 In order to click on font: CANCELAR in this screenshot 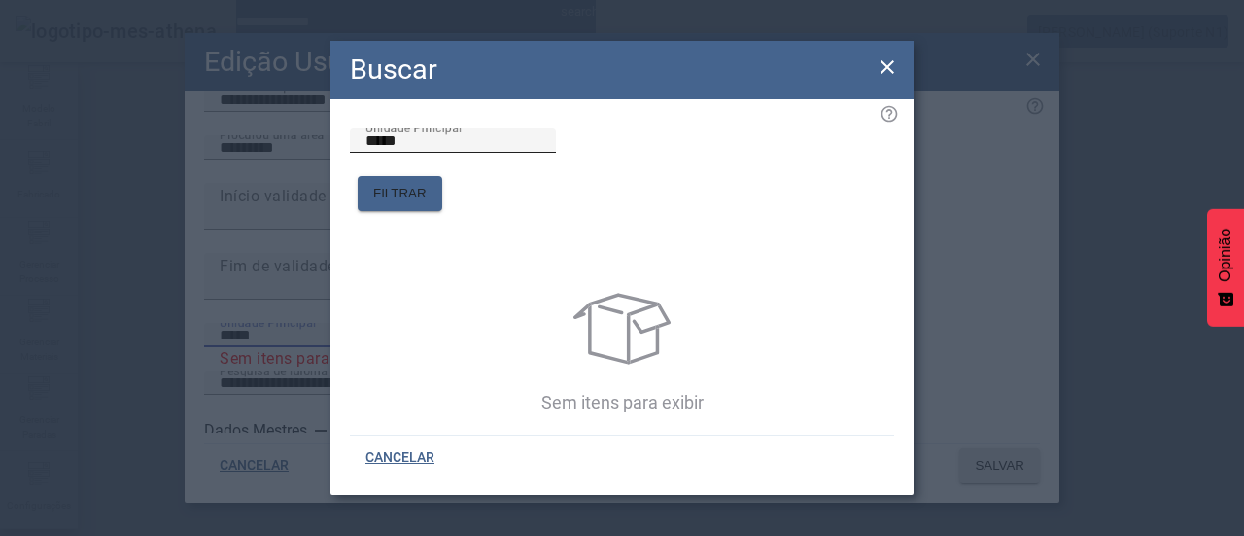, I will do `click(399, 457)`.